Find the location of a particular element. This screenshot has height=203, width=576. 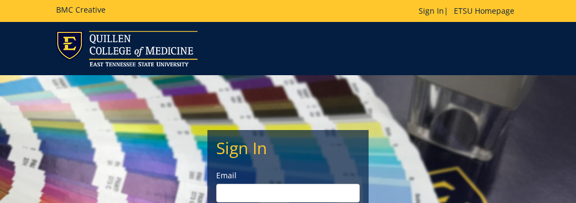

h2: Sign In is located at coordinates (288, 148).